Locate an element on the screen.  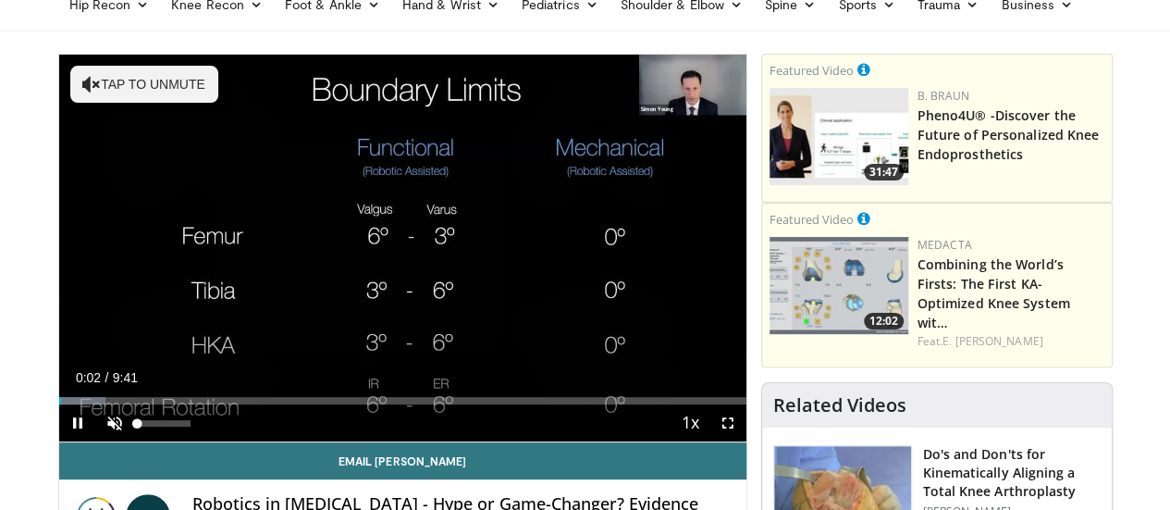
button: Playback Rate is located at coordinates (691, 423).